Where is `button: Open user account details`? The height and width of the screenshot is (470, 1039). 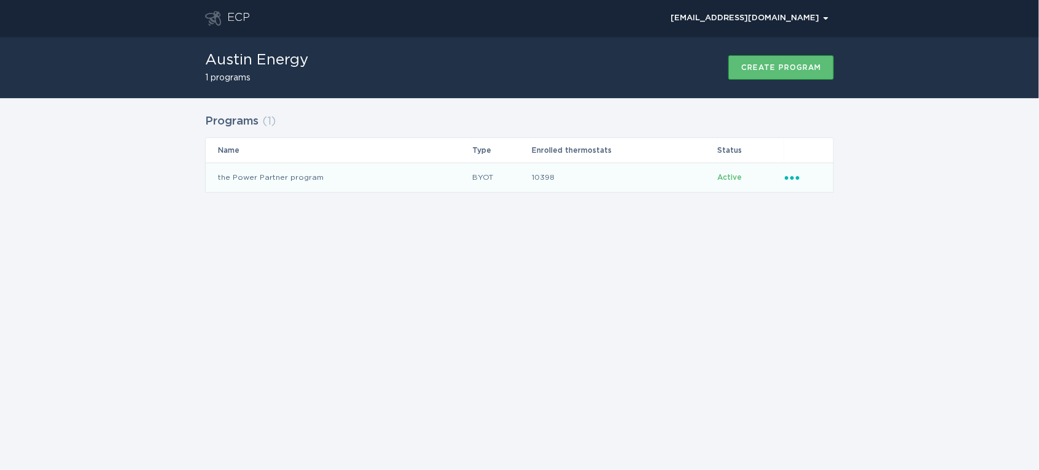
button: Open user account details is located at coordinates (749, 18).